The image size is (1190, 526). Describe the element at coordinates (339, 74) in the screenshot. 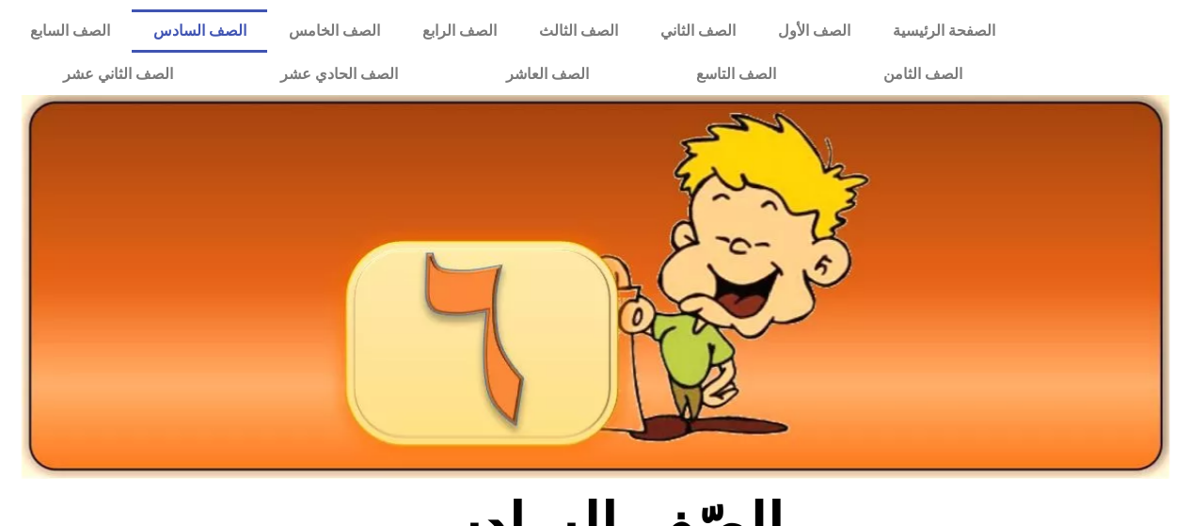

I see `a: الصف الحادي عشر` at that location.